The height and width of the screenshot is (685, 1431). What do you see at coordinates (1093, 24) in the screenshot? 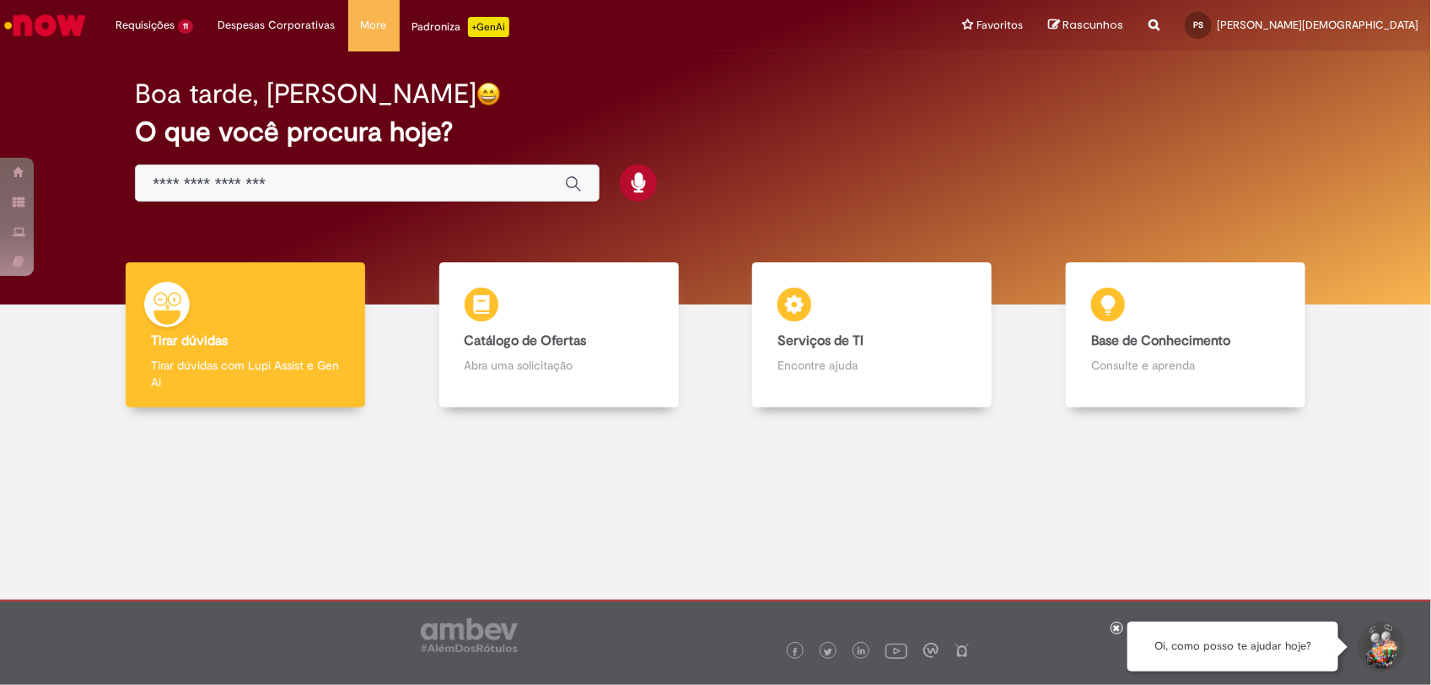
I see `span: Rascunhos` at bounding box center [1093, 24].